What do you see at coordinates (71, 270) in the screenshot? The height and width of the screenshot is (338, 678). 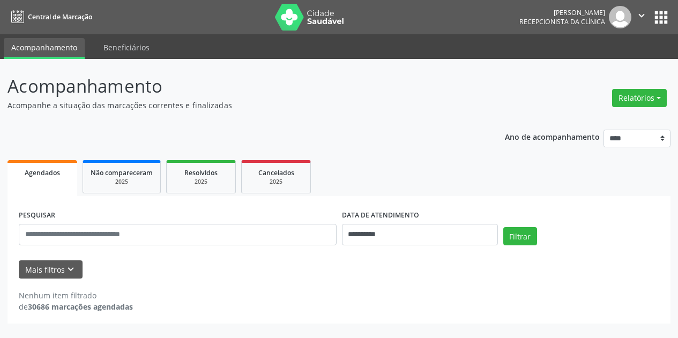 I see `i: keyboard_arrow_down` at bounding box center [71, 270].